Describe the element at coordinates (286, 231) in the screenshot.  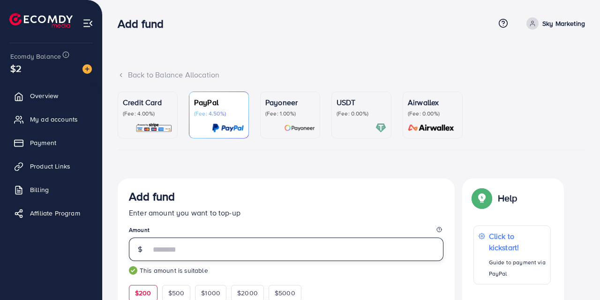
I see `legend: Amount` at that location.